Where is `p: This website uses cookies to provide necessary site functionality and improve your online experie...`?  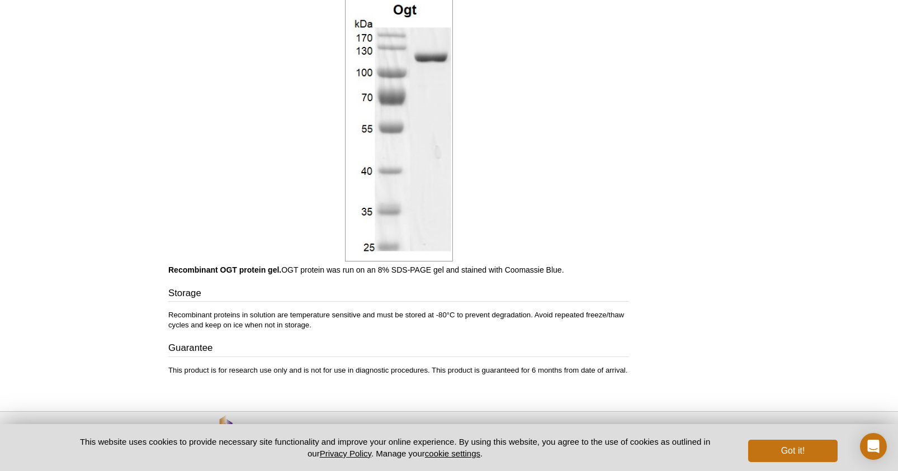
p: This website uses cookies to provide necessary site functionality and improve your online experie... is located at coordinates (395, 448).